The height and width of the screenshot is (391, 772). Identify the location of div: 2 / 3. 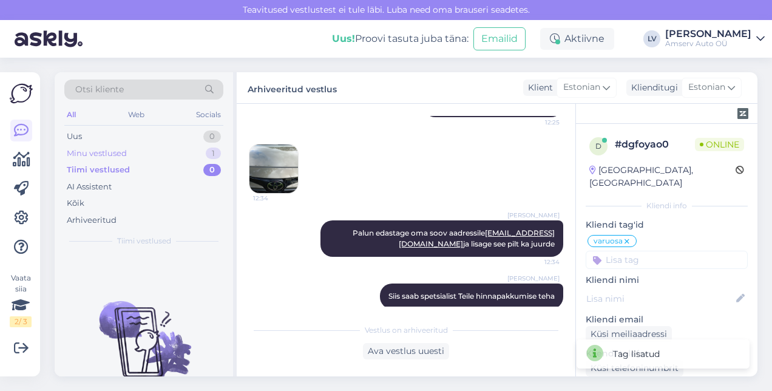
(21, 322).